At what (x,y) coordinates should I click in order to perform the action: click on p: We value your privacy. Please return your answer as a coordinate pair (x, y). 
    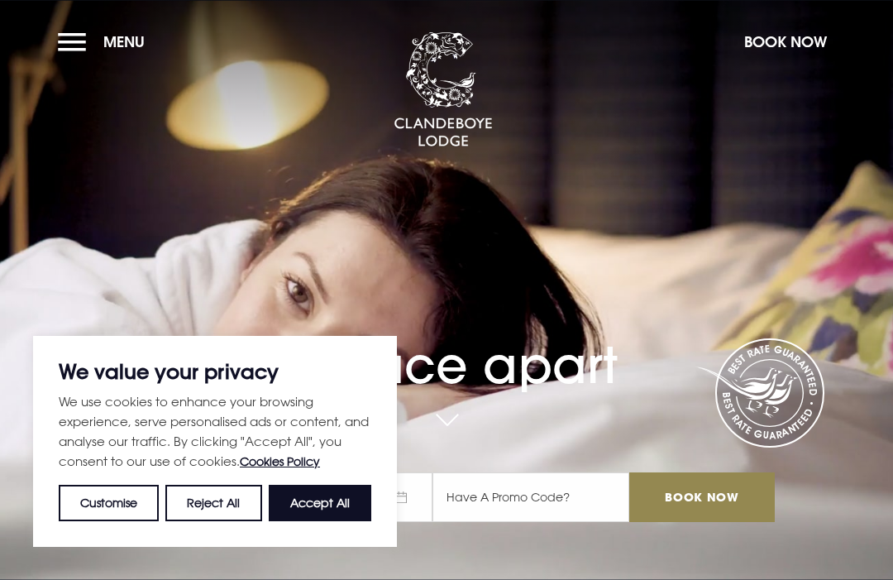
    Looking at the image, I should click on (215, 371).